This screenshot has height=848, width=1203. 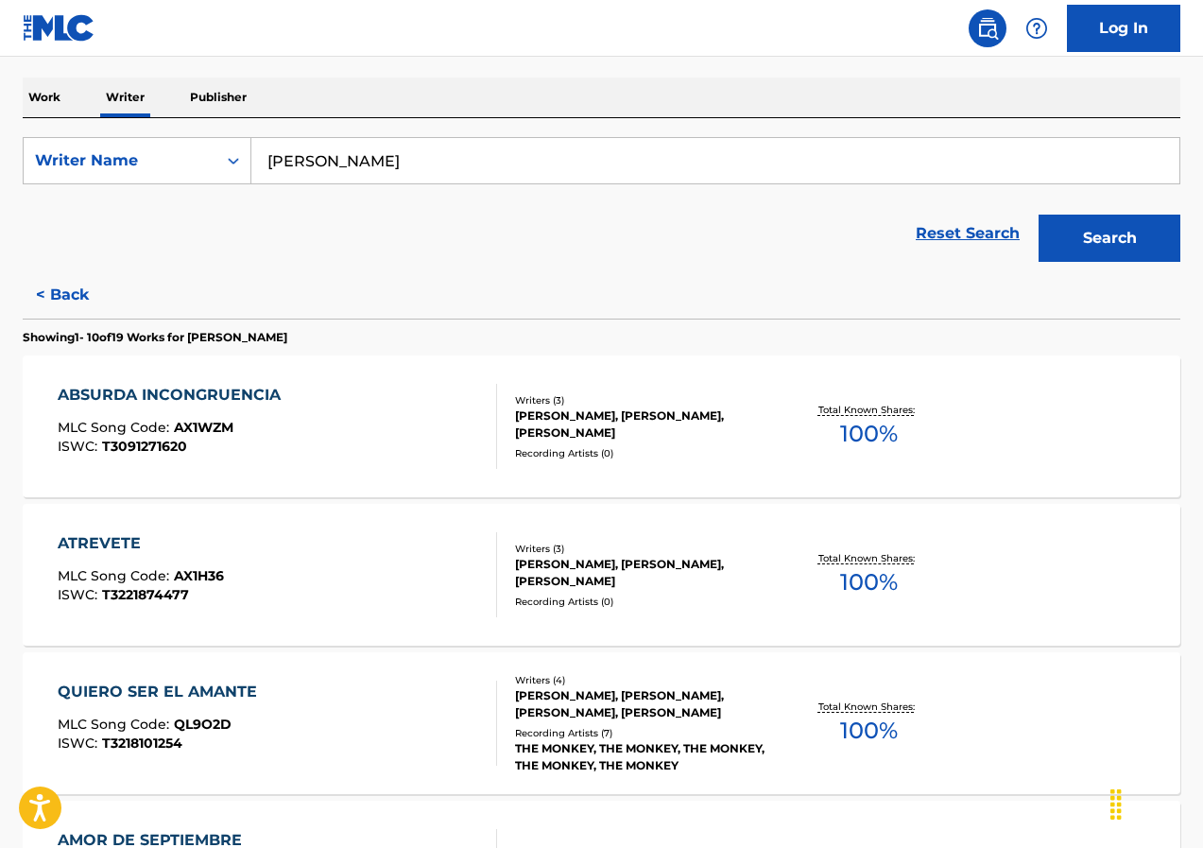 What do you see at coordinates (1109, 238) in the screenshot?
I see `button: Search` at bounding box center [1109, 238].